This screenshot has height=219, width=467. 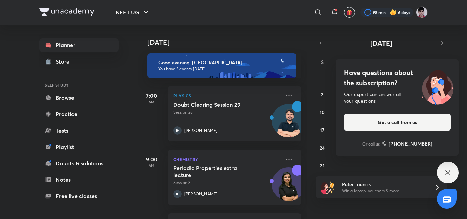 What do you see at coordinates (322, 130) in the screenshot?
I see `button: August 17, 2025` at bounding box center [322, 130].